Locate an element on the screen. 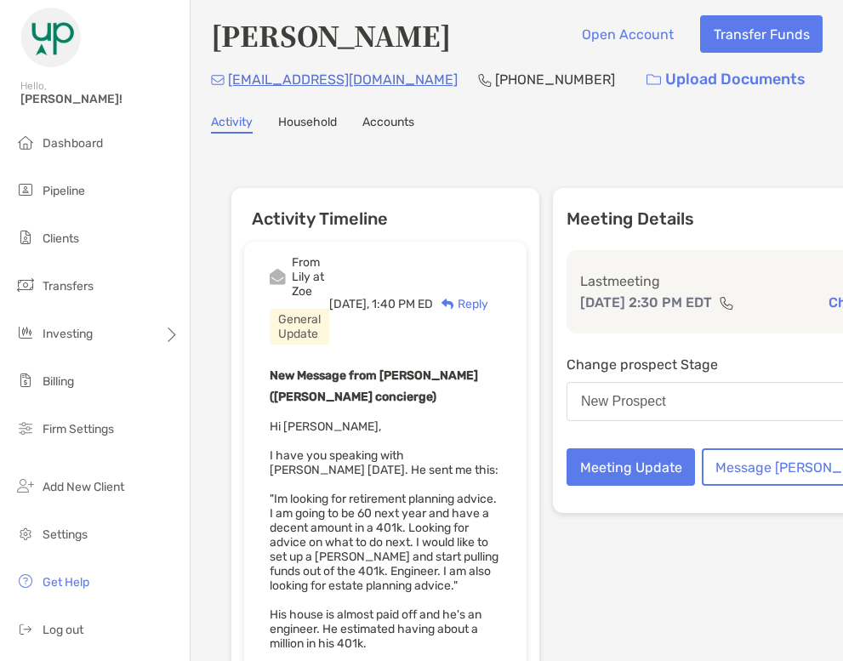  span: Settings is located at coordinates (65, 534).